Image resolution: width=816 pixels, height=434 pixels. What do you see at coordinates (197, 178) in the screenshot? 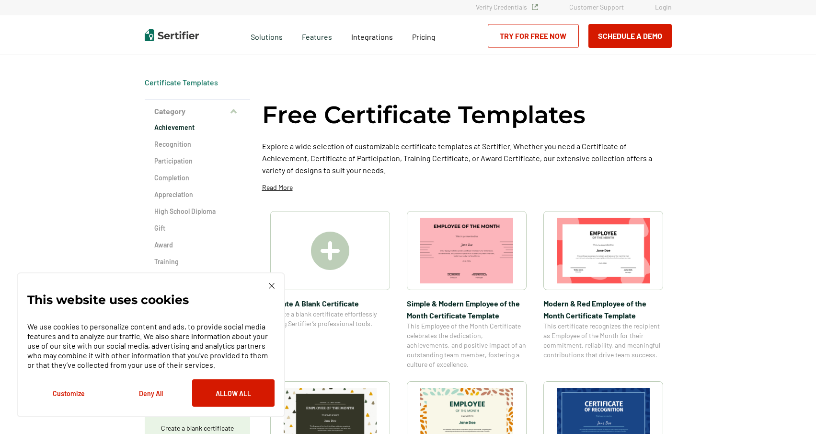
I see `h2: Completion` at bounding box center [197, 178].